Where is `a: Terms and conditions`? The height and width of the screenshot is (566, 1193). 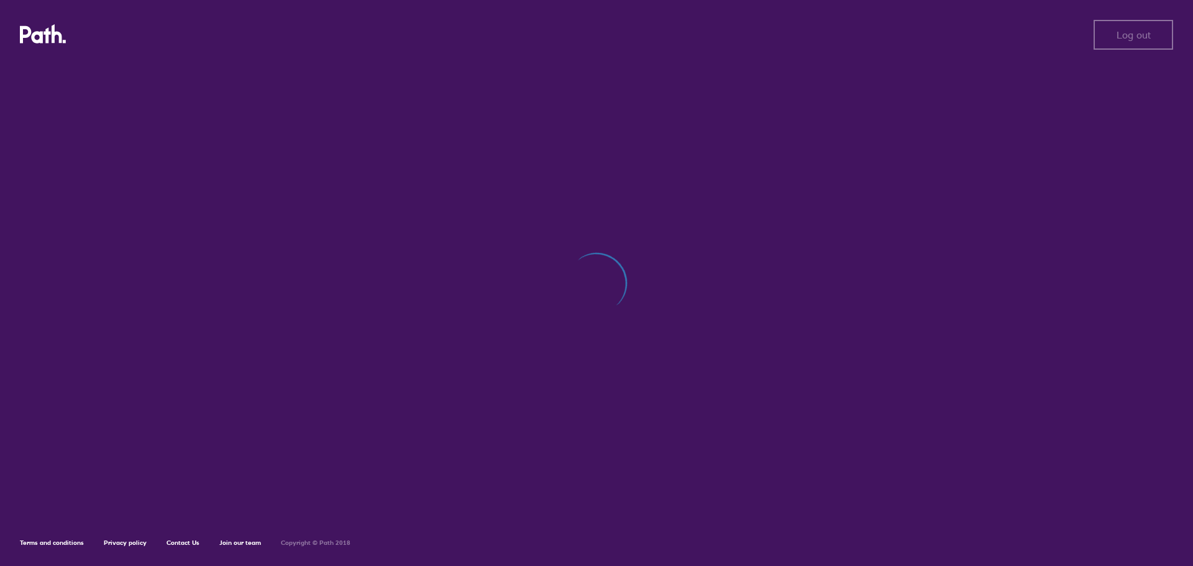
a: Terms and conditions is located at coordinates (52, 542).